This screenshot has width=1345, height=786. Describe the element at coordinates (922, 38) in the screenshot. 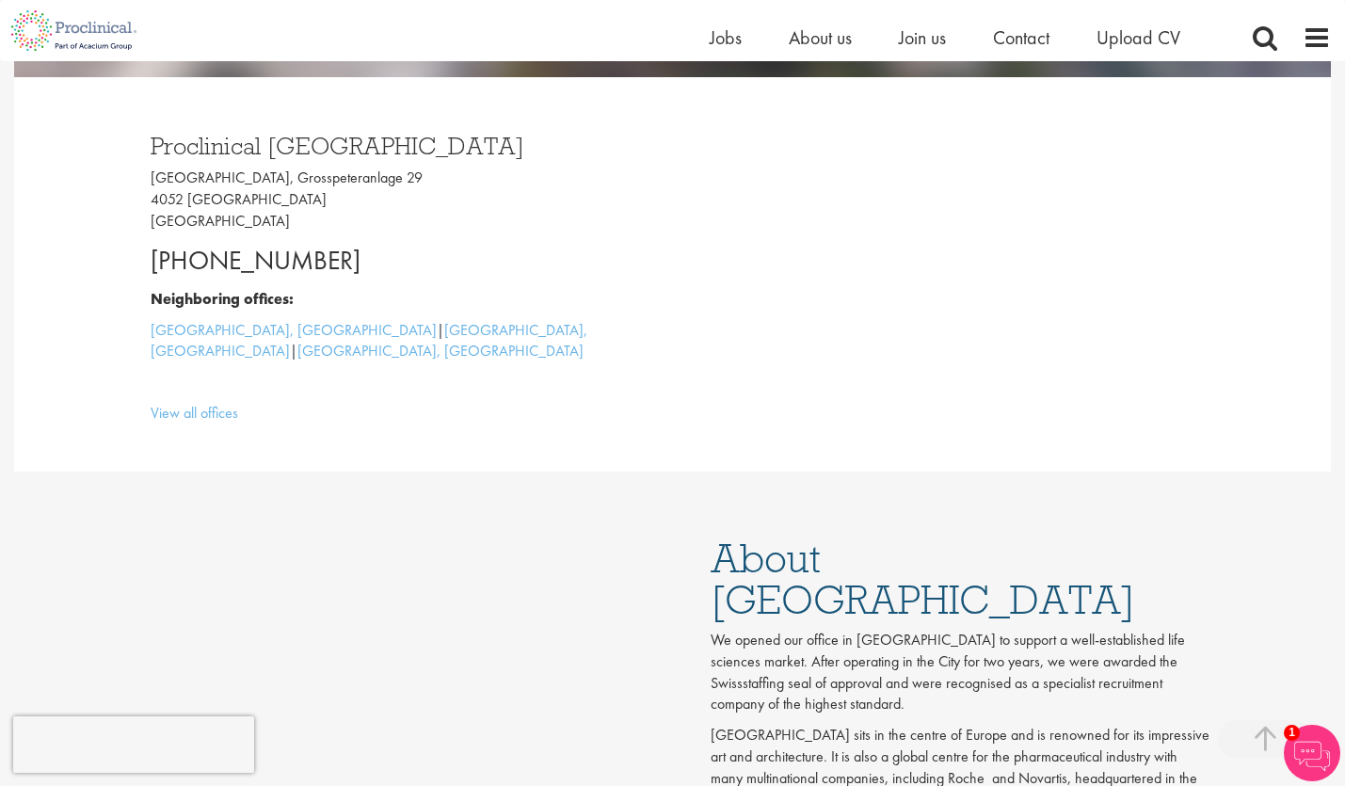

I see `a: Join us` at that location.